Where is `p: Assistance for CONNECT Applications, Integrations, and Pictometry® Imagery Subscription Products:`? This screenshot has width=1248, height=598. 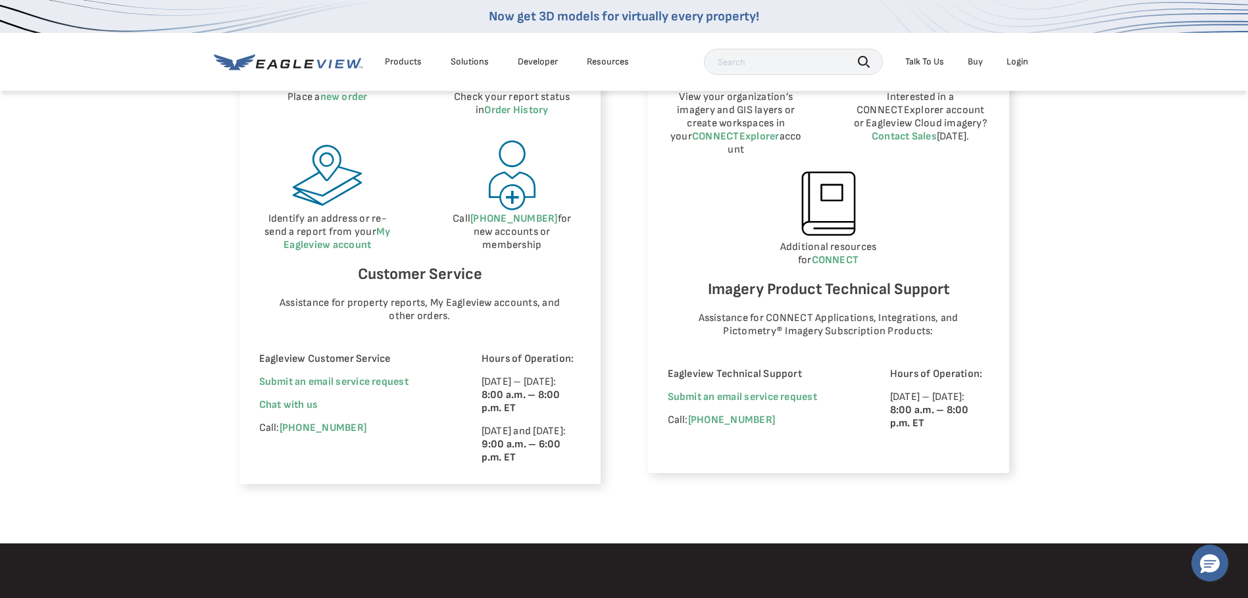 p: Assistance for CONNECT Applications, Integrations, and Pictometry® Imagery Subscription Products: is located at coordinates (828, 325).